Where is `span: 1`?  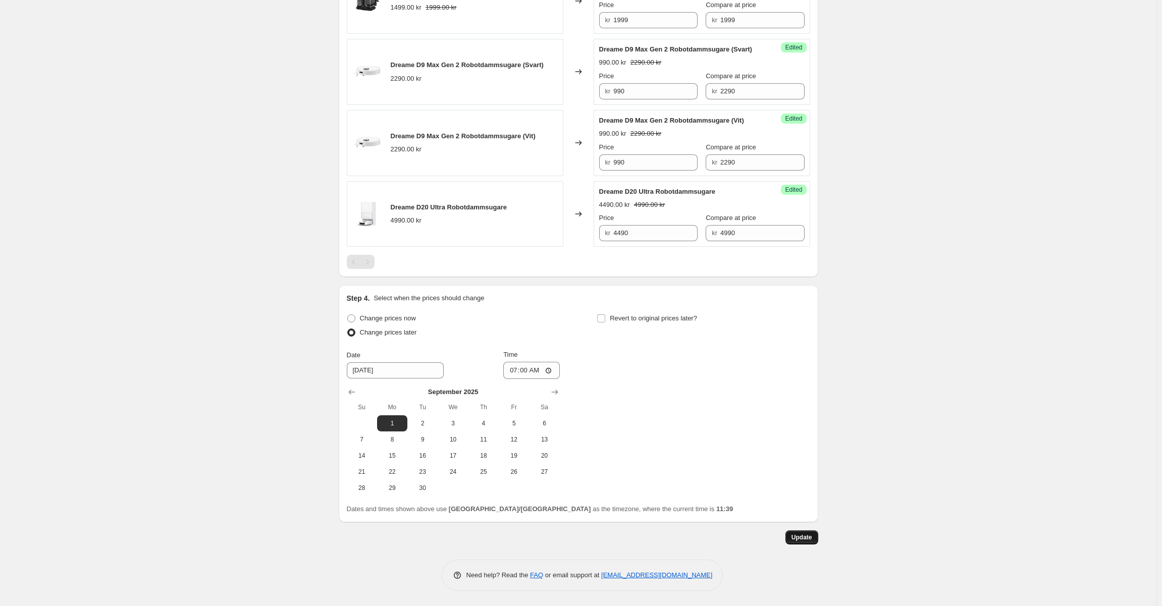 span: 1 is located at coordinates (392, 424).